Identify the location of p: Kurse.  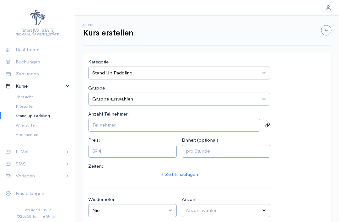
(38, 86).